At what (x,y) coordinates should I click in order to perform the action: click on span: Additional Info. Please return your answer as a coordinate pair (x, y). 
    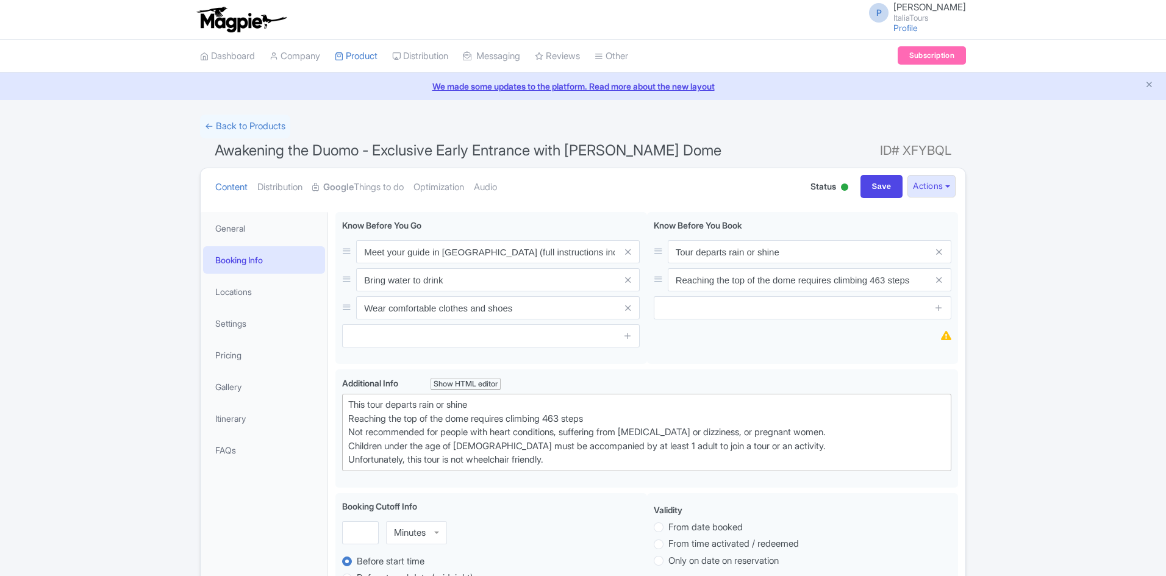
    Looking at the image, I should click on (370, 383).